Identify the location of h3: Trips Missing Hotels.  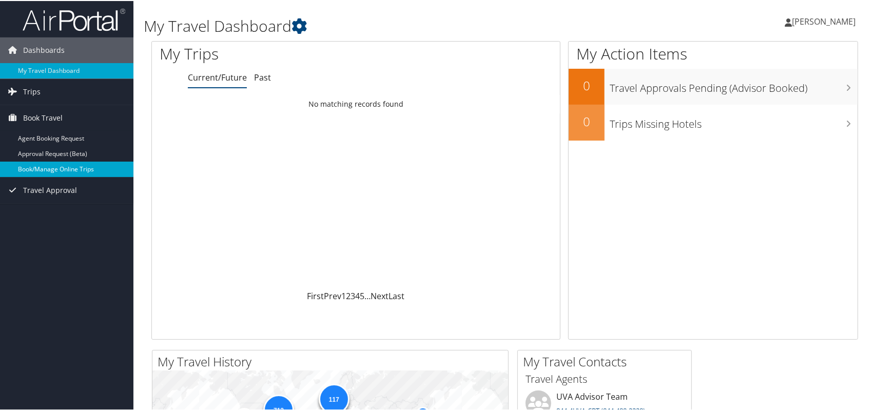
(733, 121).